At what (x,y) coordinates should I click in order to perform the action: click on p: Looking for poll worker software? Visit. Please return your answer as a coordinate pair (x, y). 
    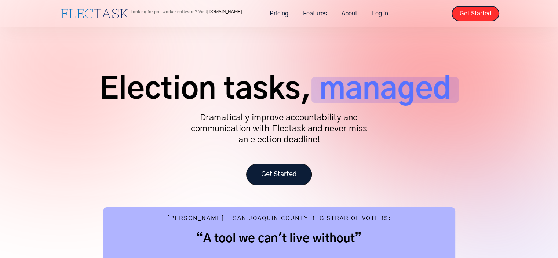
    Looking at the image, I should click on (186, 12).